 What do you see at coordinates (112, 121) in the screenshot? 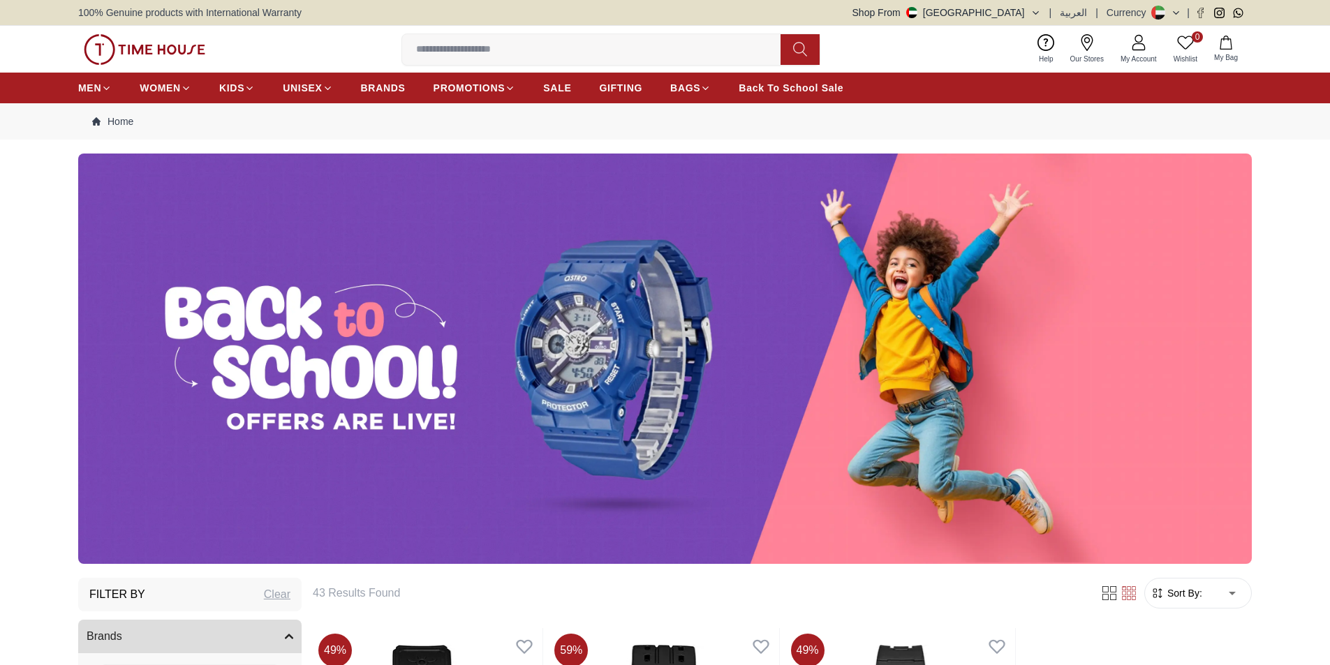
I see `a: Home` at bounding box center [112, 121].